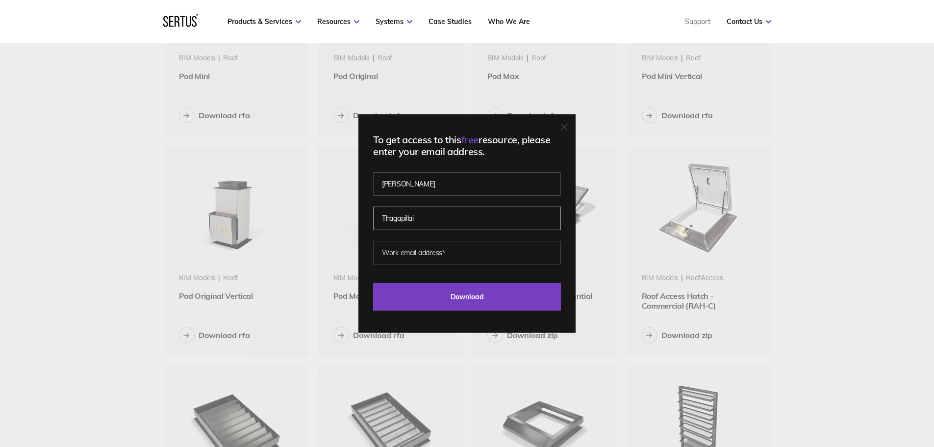  I want to click on a: Resources, so click(338, 22).